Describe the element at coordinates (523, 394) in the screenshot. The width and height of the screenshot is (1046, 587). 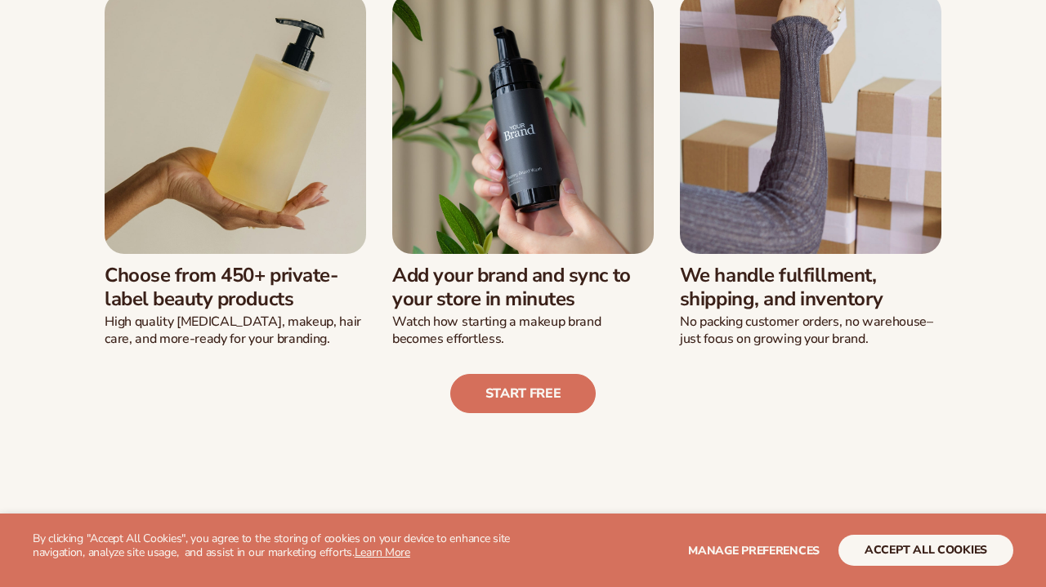
I see `a: Start free` at that location.